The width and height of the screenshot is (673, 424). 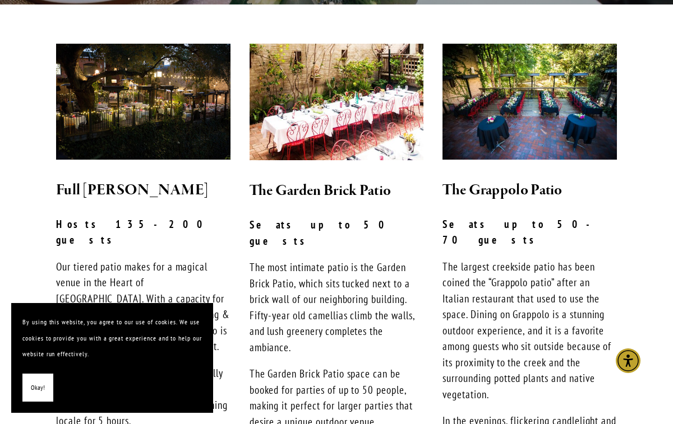 What do you see at coordinates (529, 101) in the screenshot?
I see `img: Our Grappolo Patio seats 50 to 70 guests.` at bounding box center [529, 101].